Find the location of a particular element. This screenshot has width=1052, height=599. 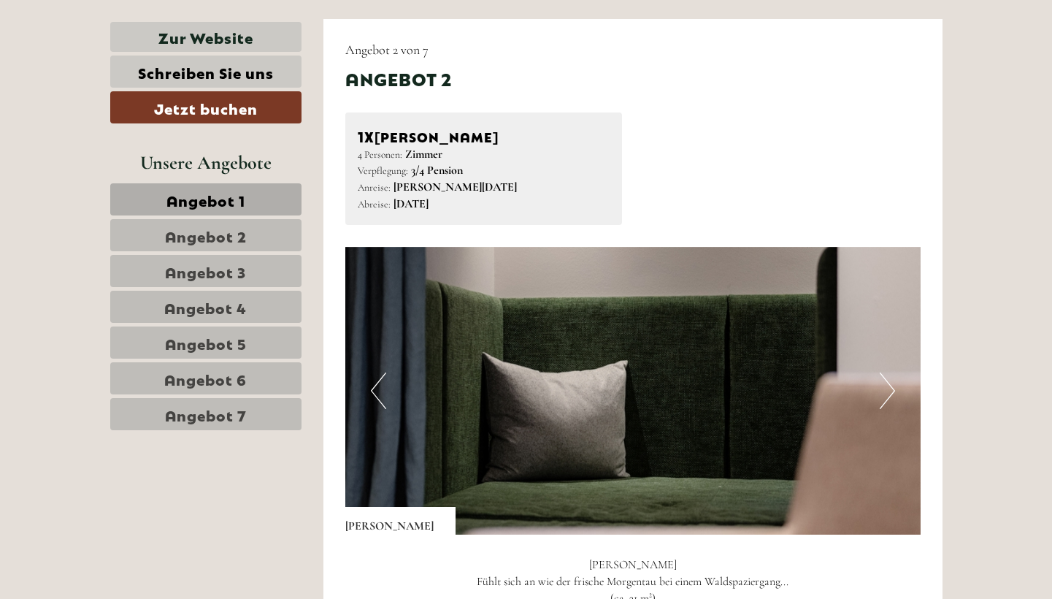

button: Next is located at coordinates (887, 390).